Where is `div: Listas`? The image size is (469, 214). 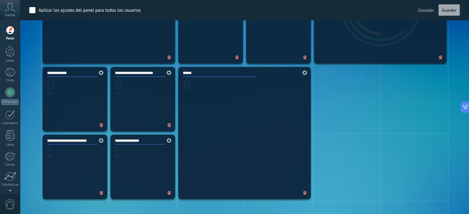 div: Listas is located at coordinates (10, 145).